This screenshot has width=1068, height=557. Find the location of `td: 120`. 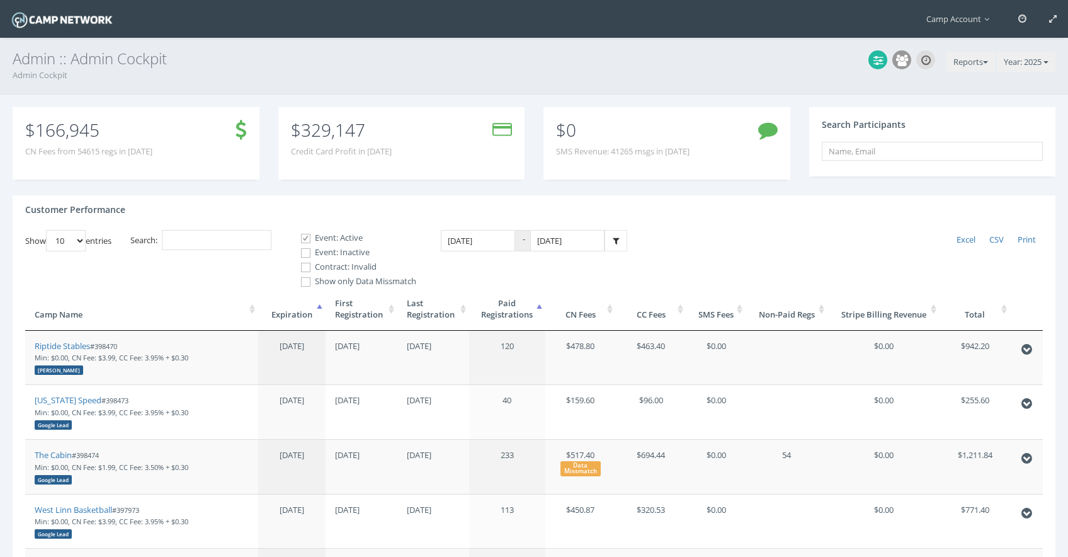

td: 120 is located at coordinates (507, 358).